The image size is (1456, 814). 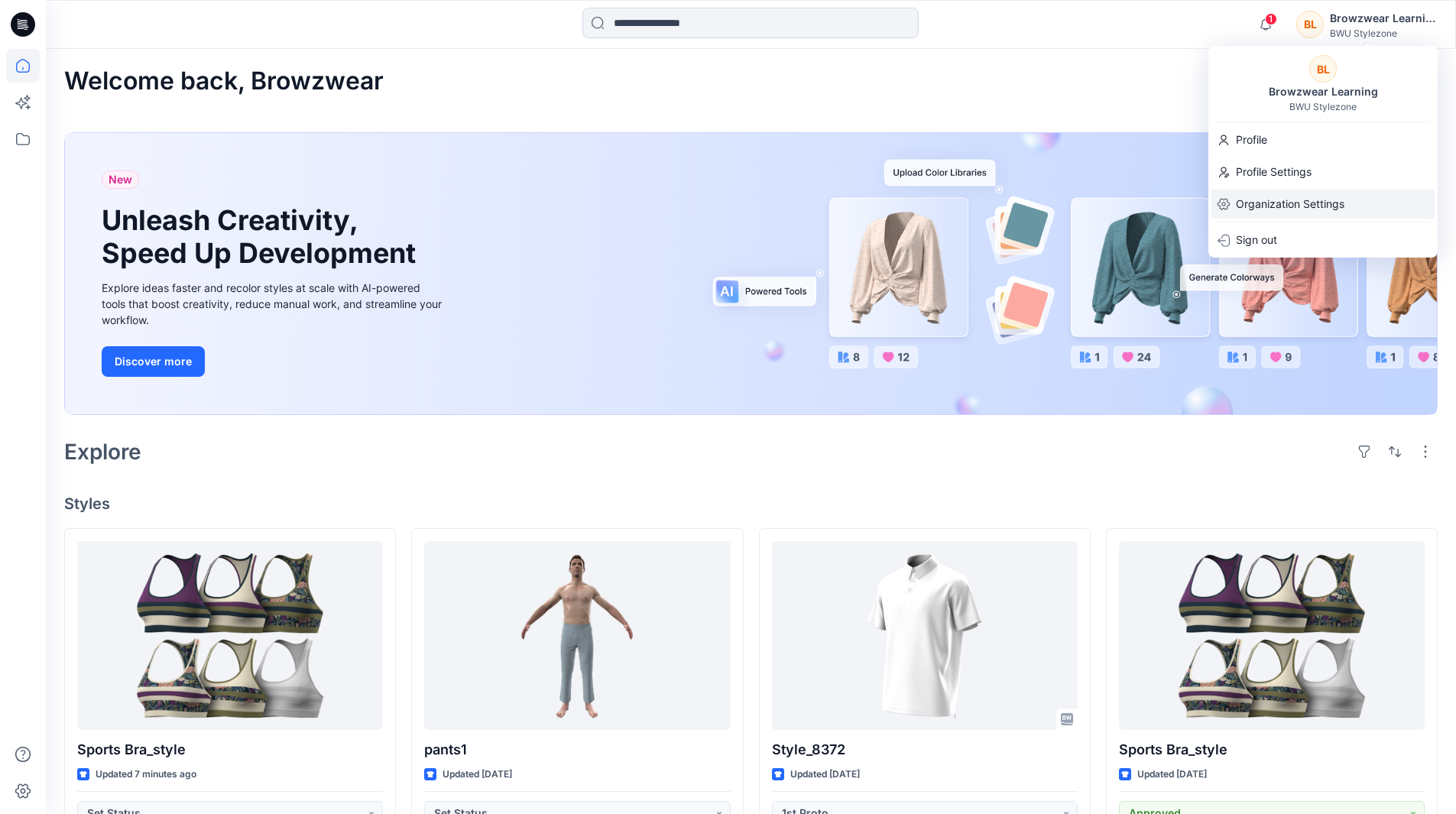 What do you see at coordinates (1271, 19) in the screenshot?
I see `span: 1` at bounding box center [1271, 19].